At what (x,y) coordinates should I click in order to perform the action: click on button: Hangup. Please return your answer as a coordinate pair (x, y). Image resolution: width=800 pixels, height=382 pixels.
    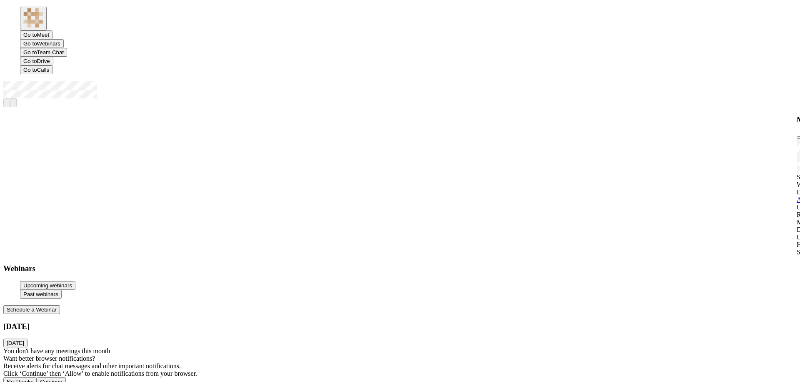
    Looking at the image, I should click on (13, 103).